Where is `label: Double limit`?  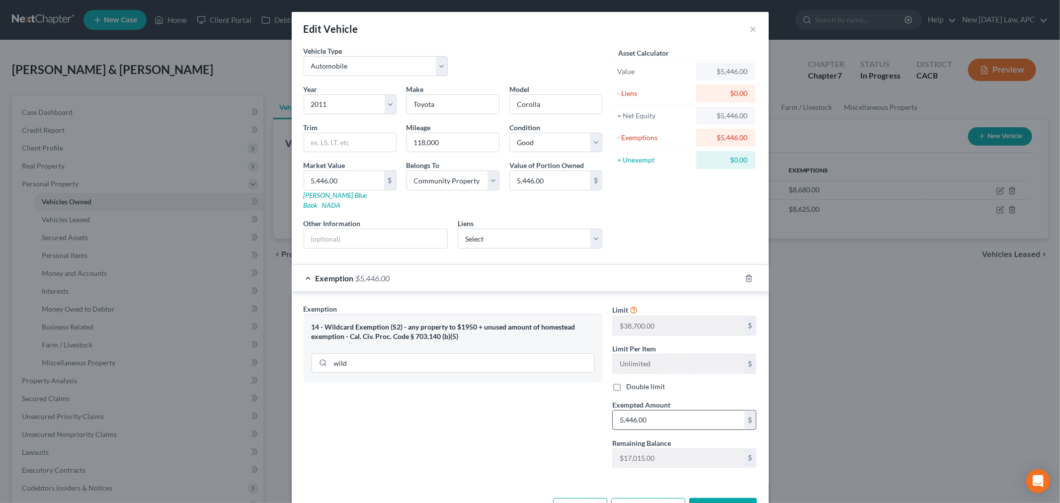 label: Double limit is located at coordinates (646, 387).